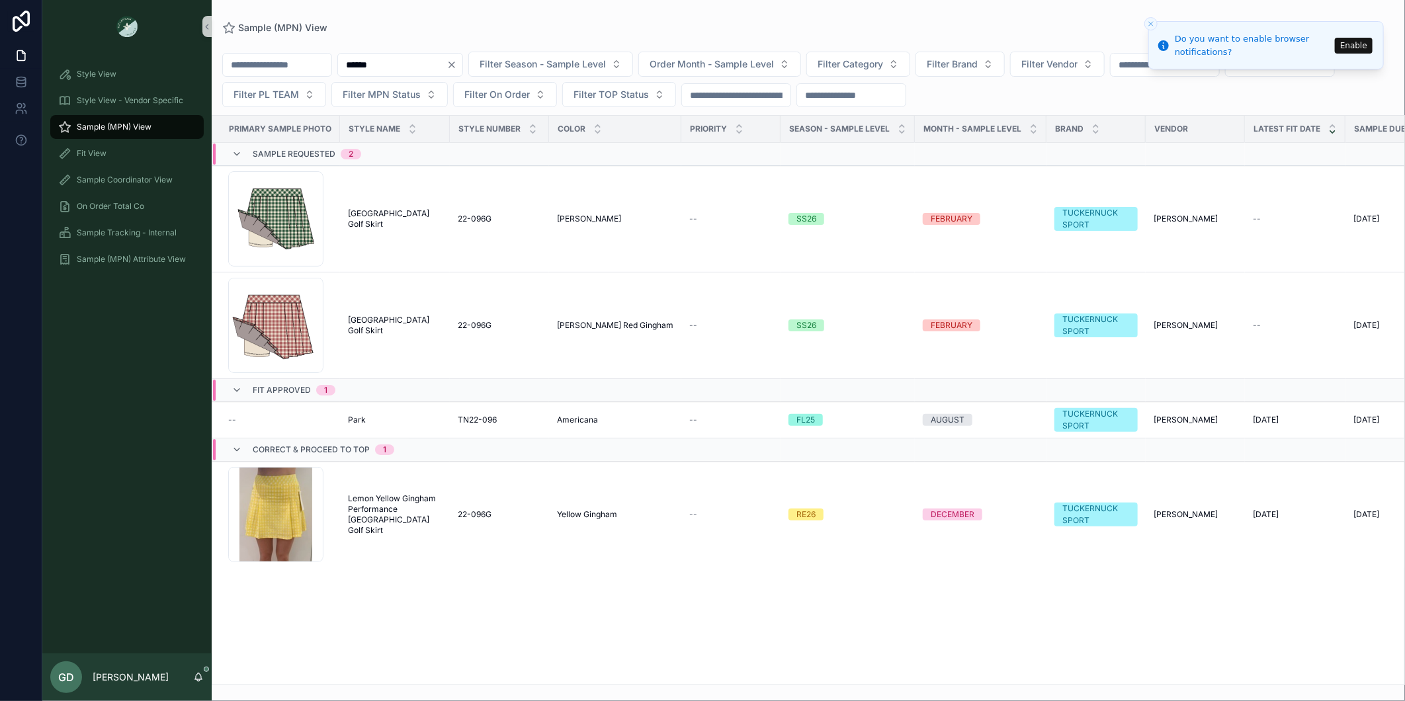 This screenshot has width=1405, height=701. Describe the element at coordinates (382, 95) in the screenshot. I see `span: Filter MPN Status` at that location.